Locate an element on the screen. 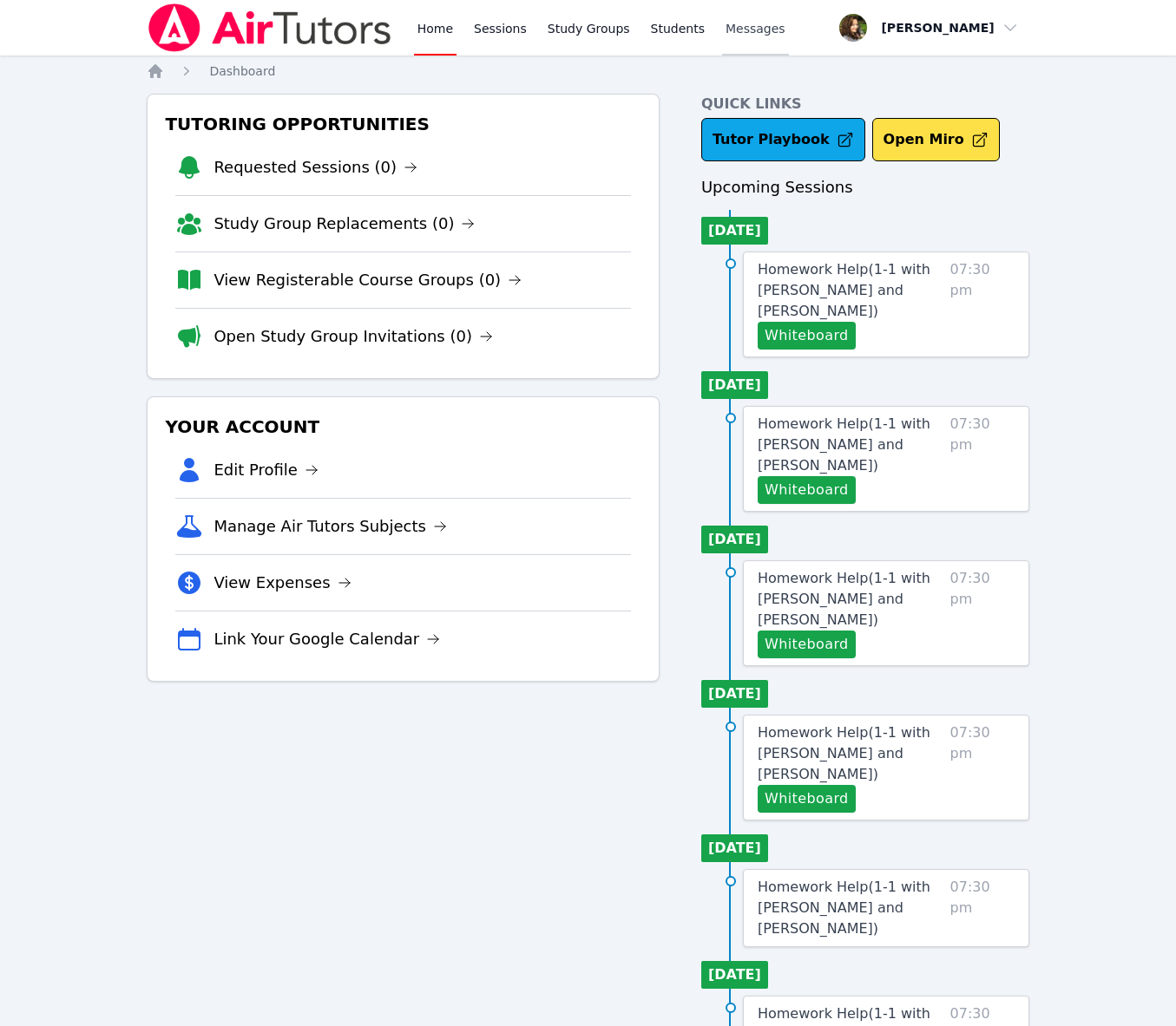 The image size is (1176, 1026). img: Air Tutors is located at coordinates (269, 28).